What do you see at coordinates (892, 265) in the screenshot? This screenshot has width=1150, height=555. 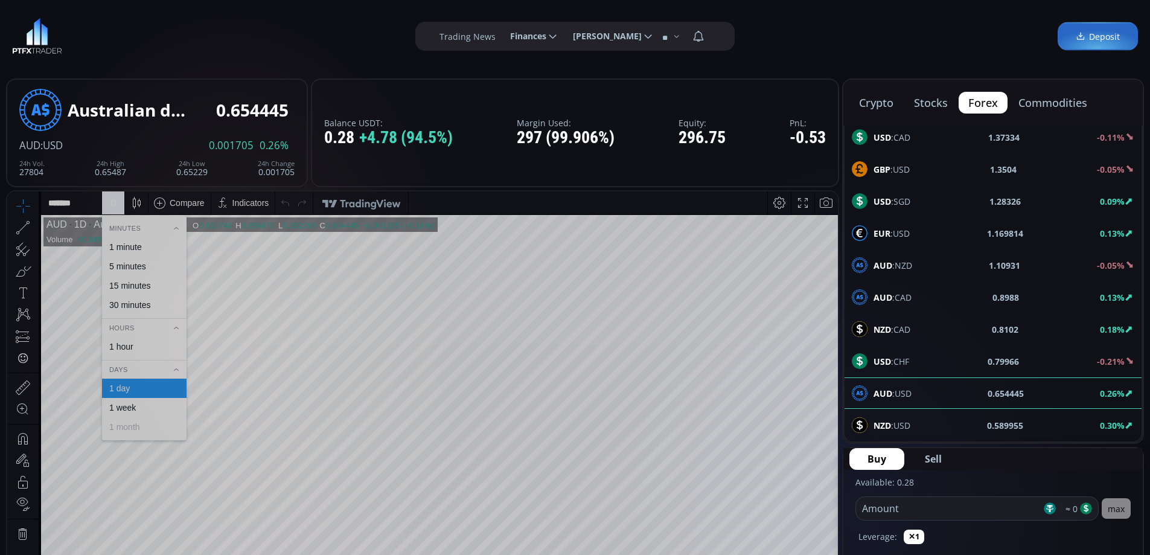 I see `span: :NZD` at bounding box center [892, 265].